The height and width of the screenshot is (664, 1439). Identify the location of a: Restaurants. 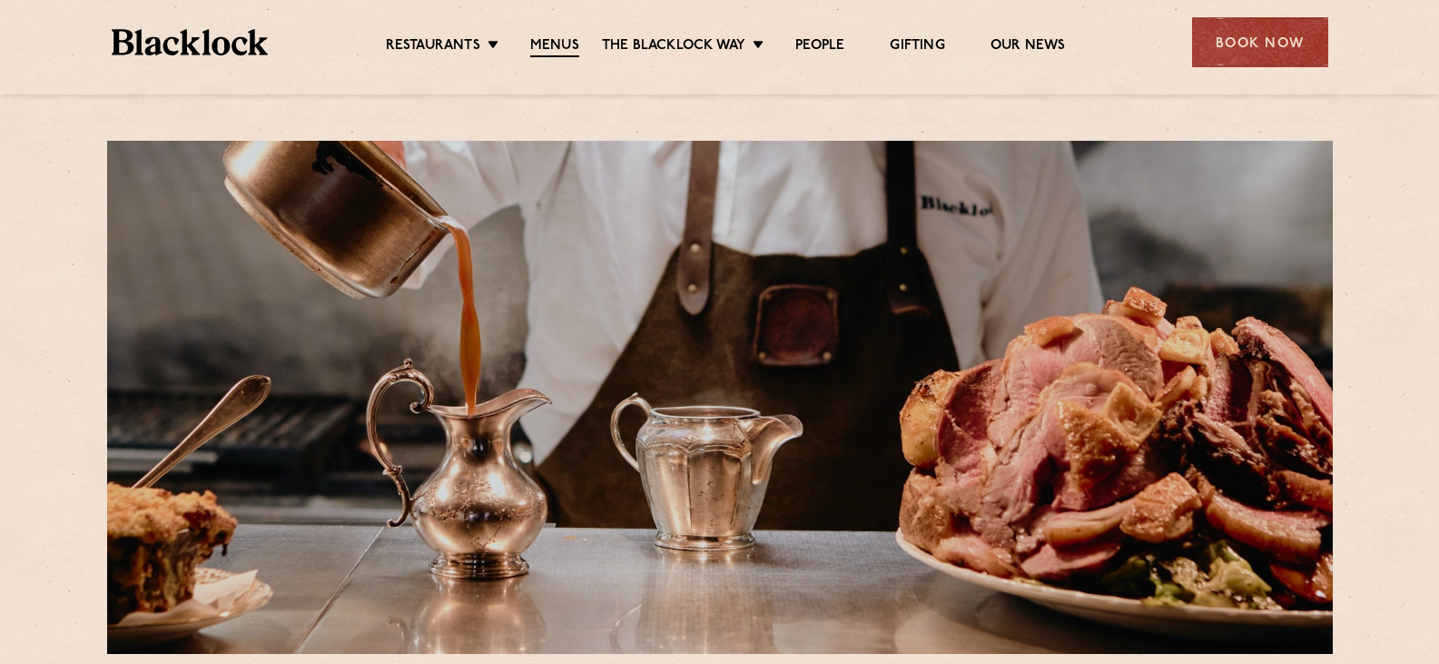
(433, 46).